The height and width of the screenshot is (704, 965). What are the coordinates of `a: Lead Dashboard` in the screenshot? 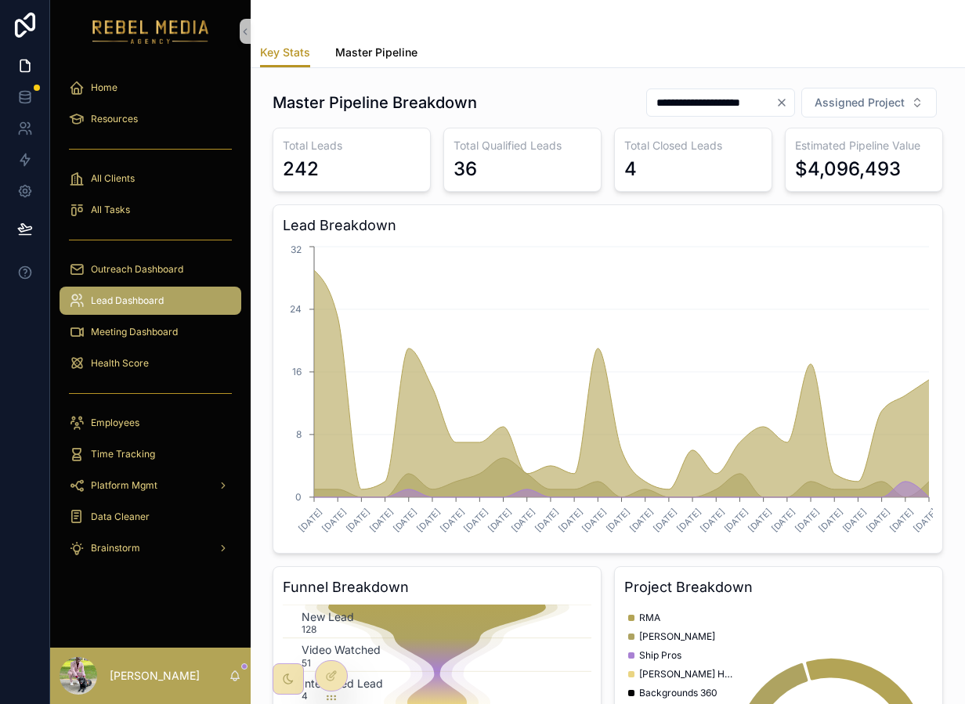 It's located at (150, 301).